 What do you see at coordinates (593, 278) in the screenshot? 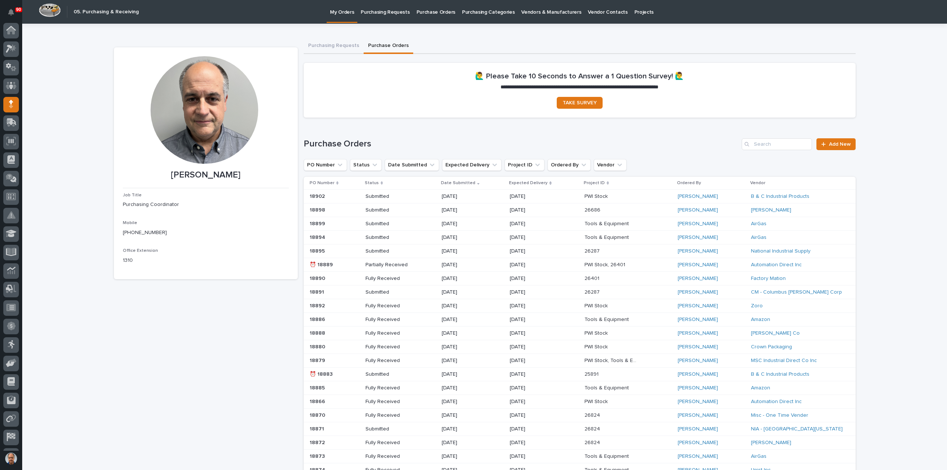
I see `p: 26401` at bounding box center [593, 278].